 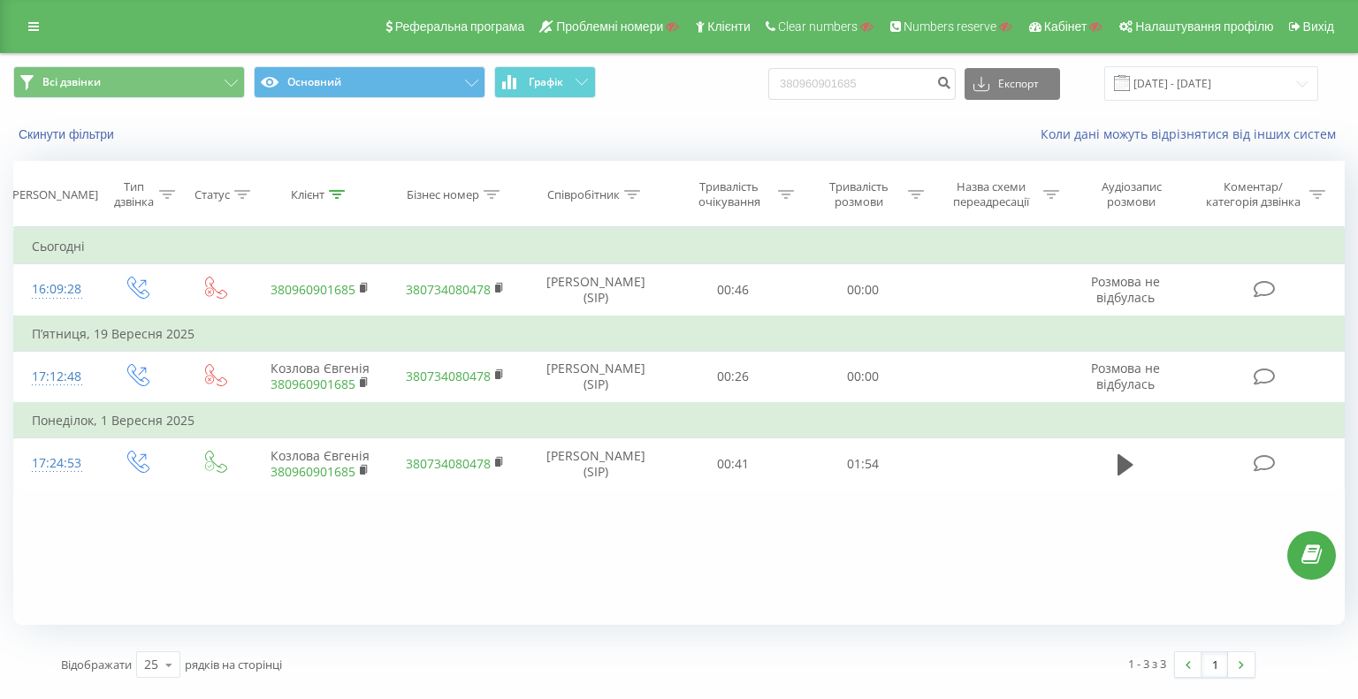 What do you see at coordinates (1215, 665) in the screenshot?
I see `a: 1` at bounding box center [1215, 665].